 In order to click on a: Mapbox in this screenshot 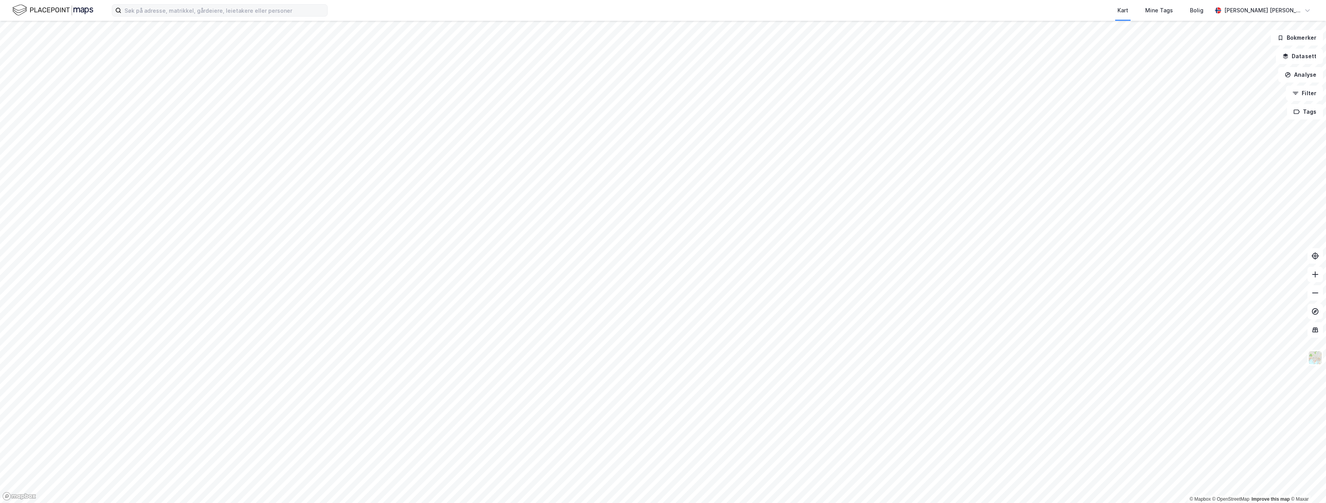, I will do `click(1200, 499)`.